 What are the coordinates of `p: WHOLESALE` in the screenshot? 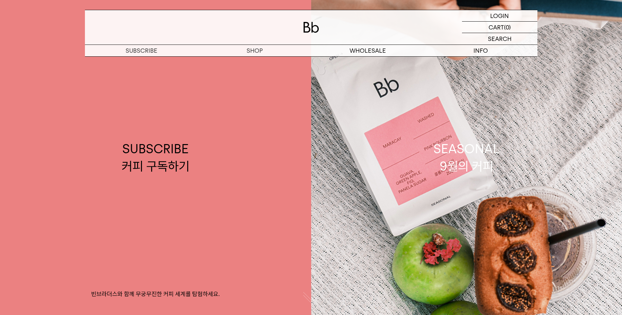 It's located at (368, 50).